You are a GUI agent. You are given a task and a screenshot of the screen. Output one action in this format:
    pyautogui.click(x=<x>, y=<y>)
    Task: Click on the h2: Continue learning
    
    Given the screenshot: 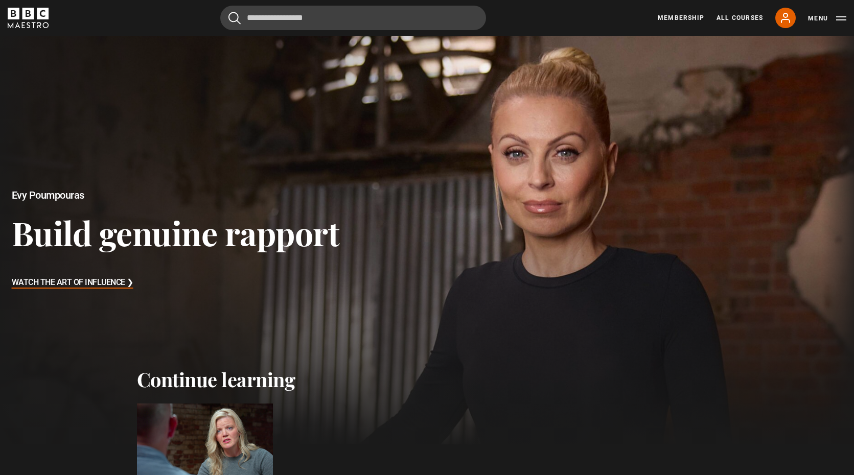 What is the action you would take?
    pyautogui.click(x=427, y=380)
    